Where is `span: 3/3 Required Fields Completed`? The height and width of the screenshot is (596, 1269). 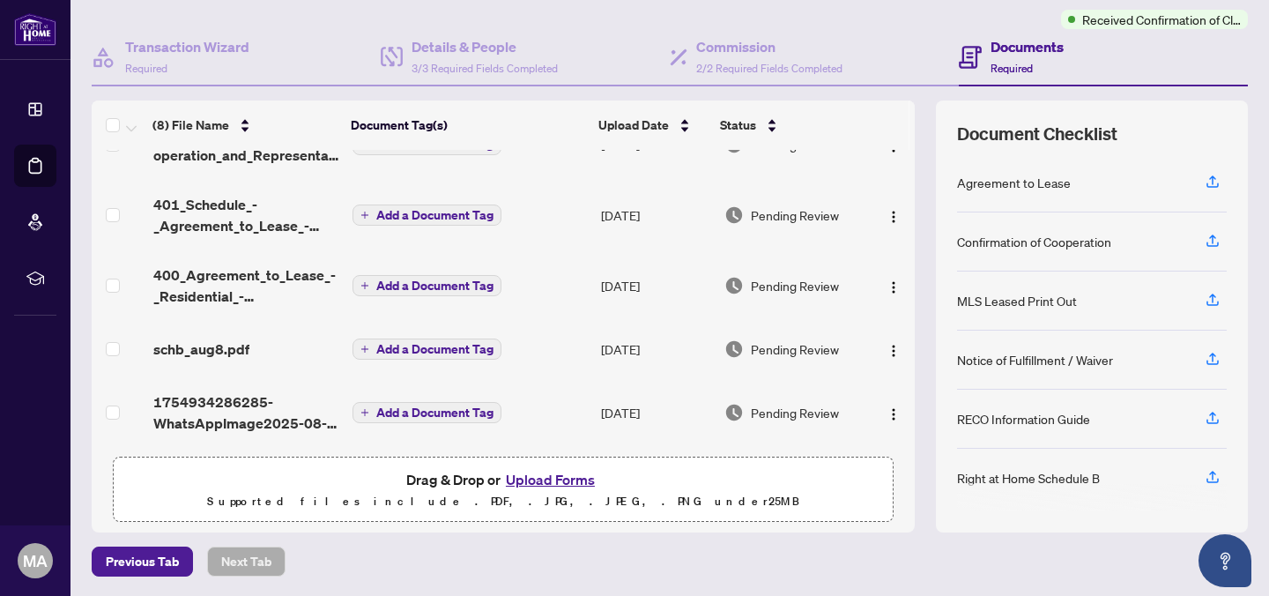
span: 3/3 Required Fields Completed is located at coordinates (485, 68).